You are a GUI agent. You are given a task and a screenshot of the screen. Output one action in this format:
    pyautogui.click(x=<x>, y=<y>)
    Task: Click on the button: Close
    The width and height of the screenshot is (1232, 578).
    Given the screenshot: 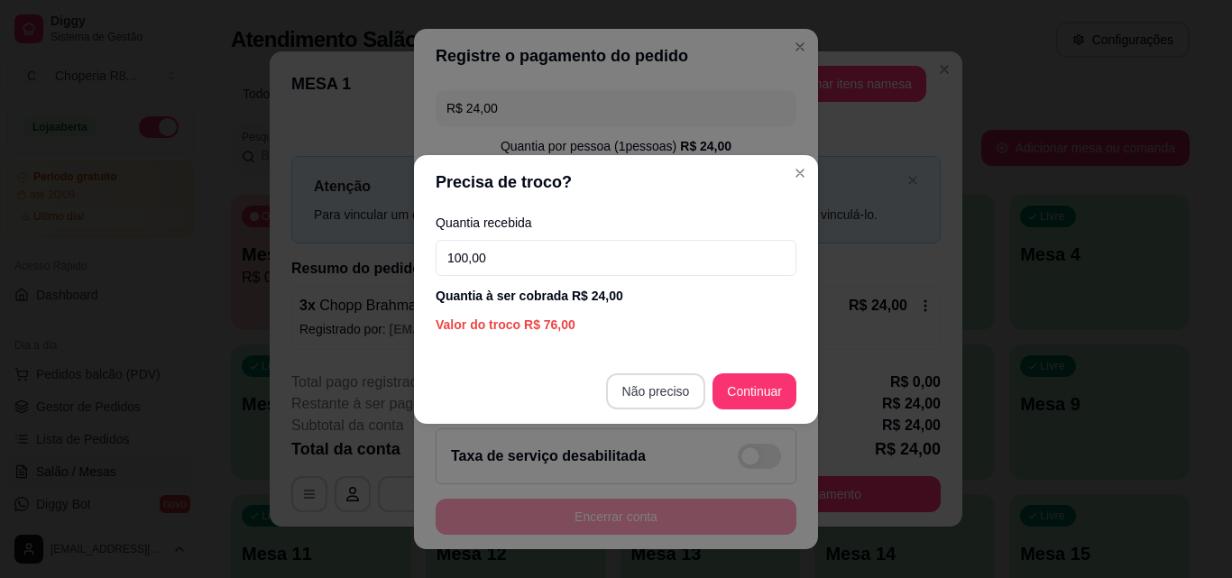 What is the action you would take?
    pyautogui.click(x=800, y=173)
    